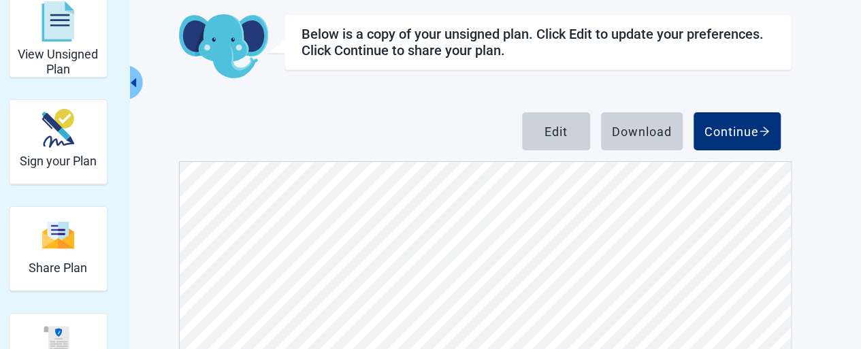 The image size is (861, 349). I want to click on div: Sign your Plan, so click(58, 142).